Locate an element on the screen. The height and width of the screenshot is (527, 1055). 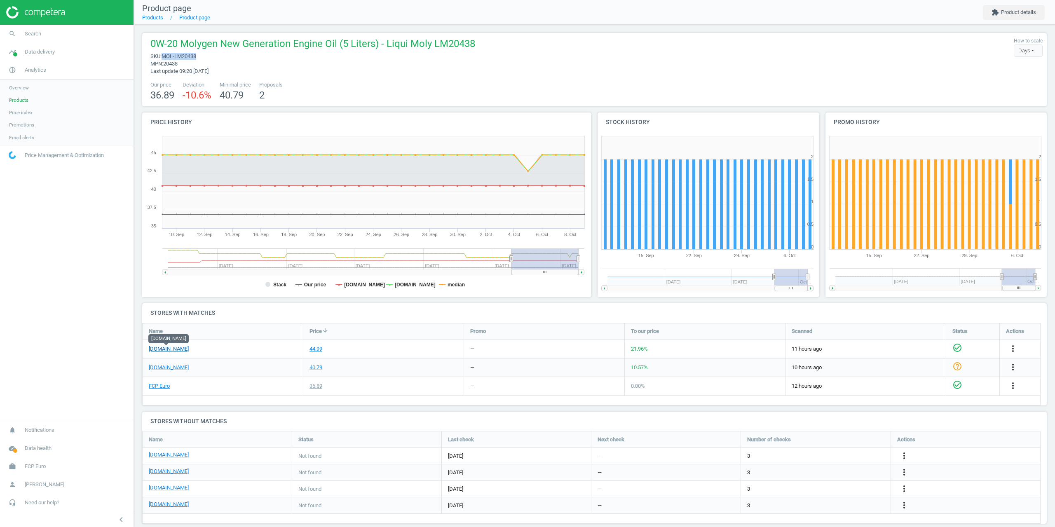
i: pie_chart_outlined is located at coordinates (12, 70).